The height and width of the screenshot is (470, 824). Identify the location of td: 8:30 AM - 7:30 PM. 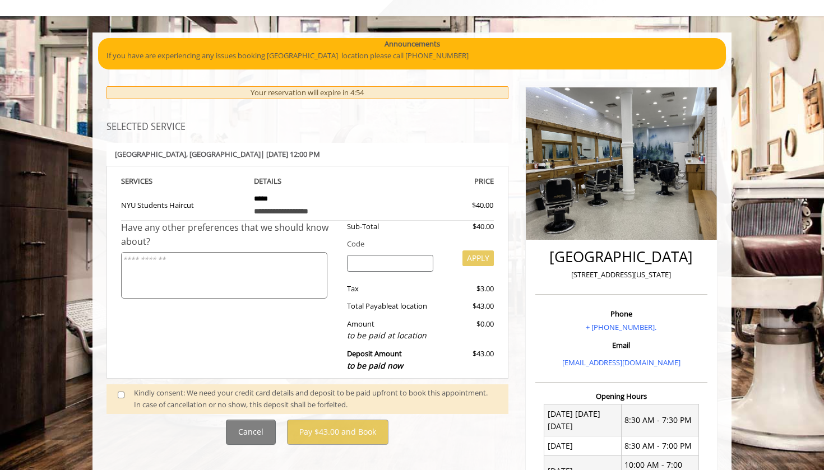
(659, 420).